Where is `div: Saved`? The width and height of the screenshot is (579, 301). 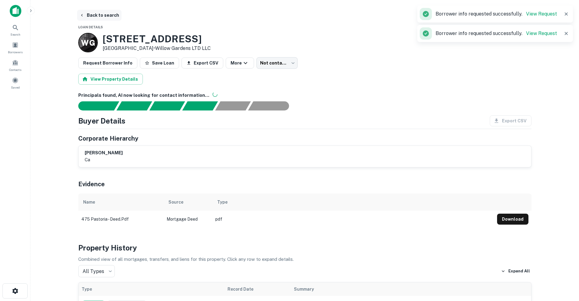 div: Saved is located at coordinates (15, 83).